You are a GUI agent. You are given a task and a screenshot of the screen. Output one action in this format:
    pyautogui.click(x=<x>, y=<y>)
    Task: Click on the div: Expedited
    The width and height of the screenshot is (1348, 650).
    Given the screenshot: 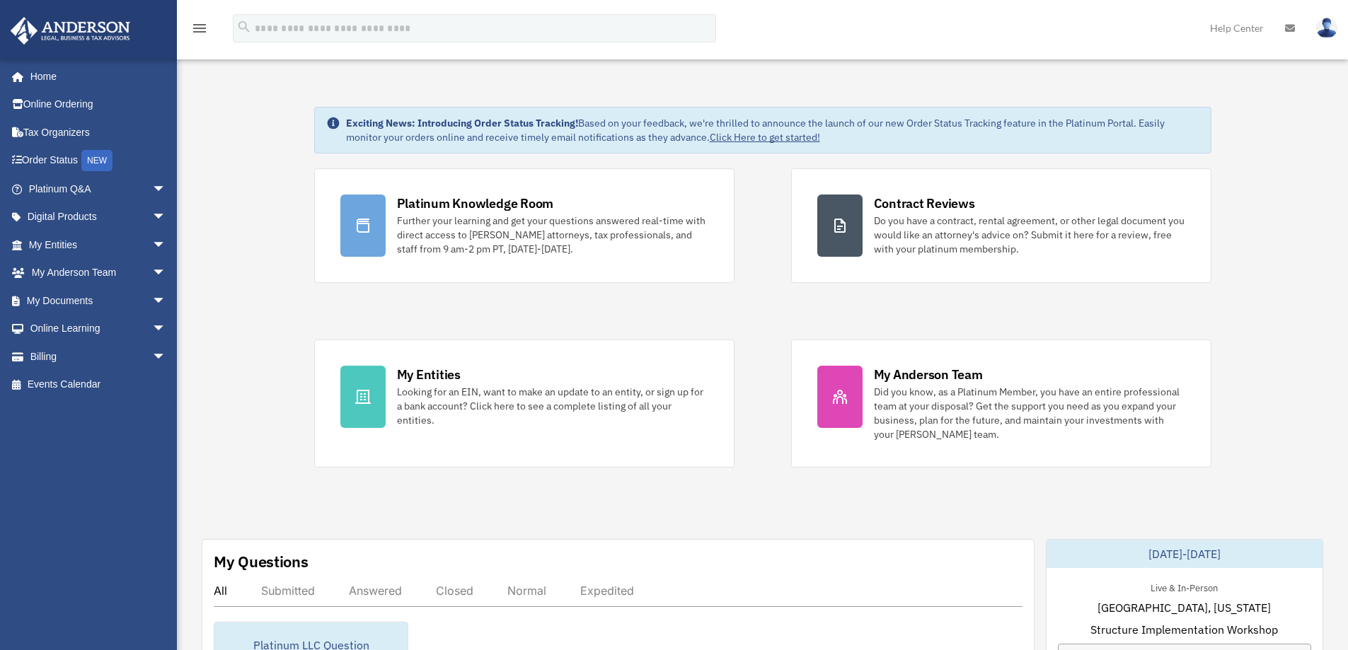 What is the action you would take?
    pyautogui.click(x=607, y=591)
    